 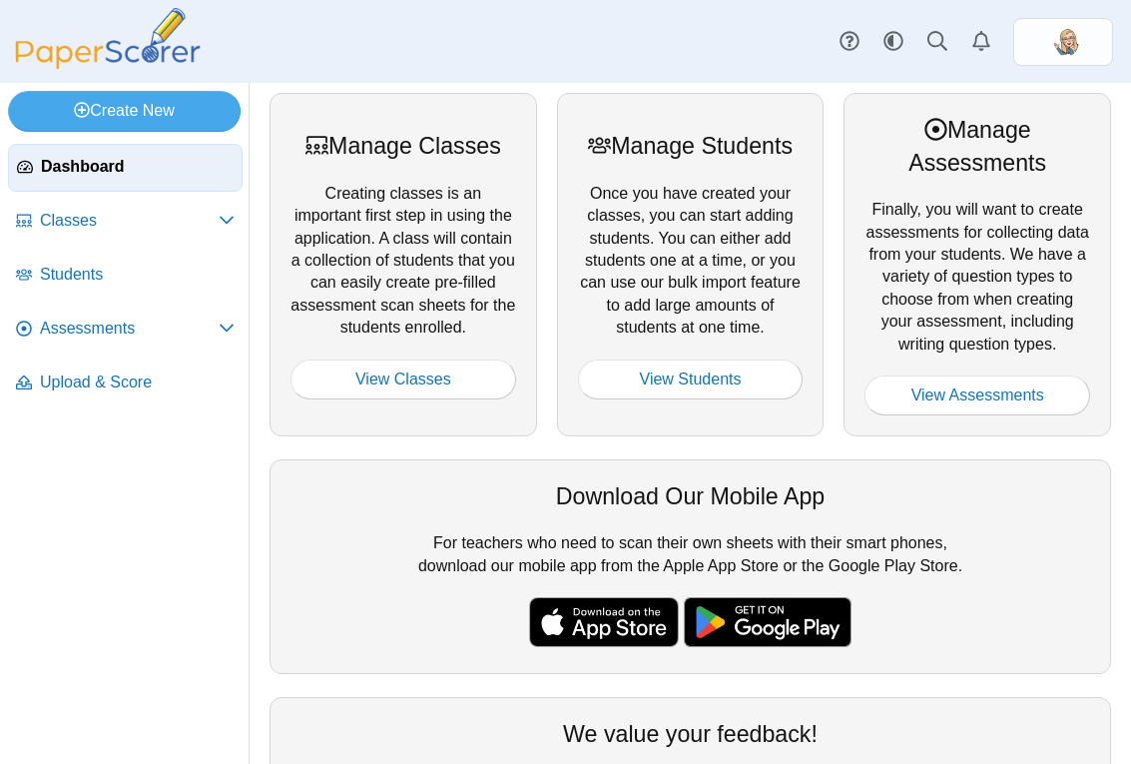 I want to click on img: PaperScorer, so click(x=108, y=38).